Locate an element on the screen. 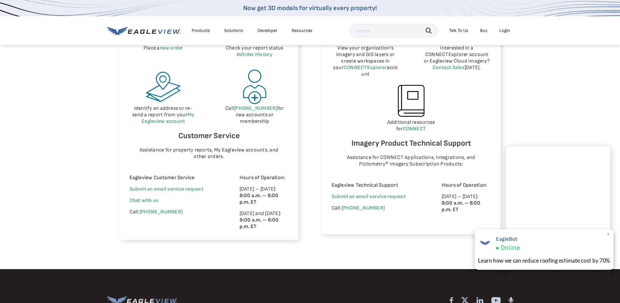 The width and height of the screenshot is (620, 303). p: Additional resources for is located at coordinates (411, 126).